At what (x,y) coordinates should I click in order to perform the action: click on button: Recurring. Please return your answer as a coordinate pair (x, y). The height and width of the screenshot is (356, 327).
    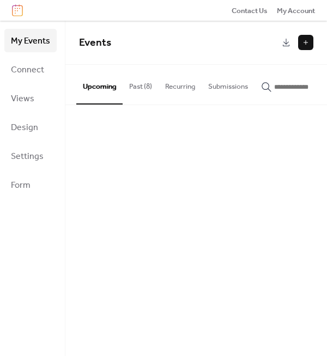
    Looking at the image, I should click on (180, 84).